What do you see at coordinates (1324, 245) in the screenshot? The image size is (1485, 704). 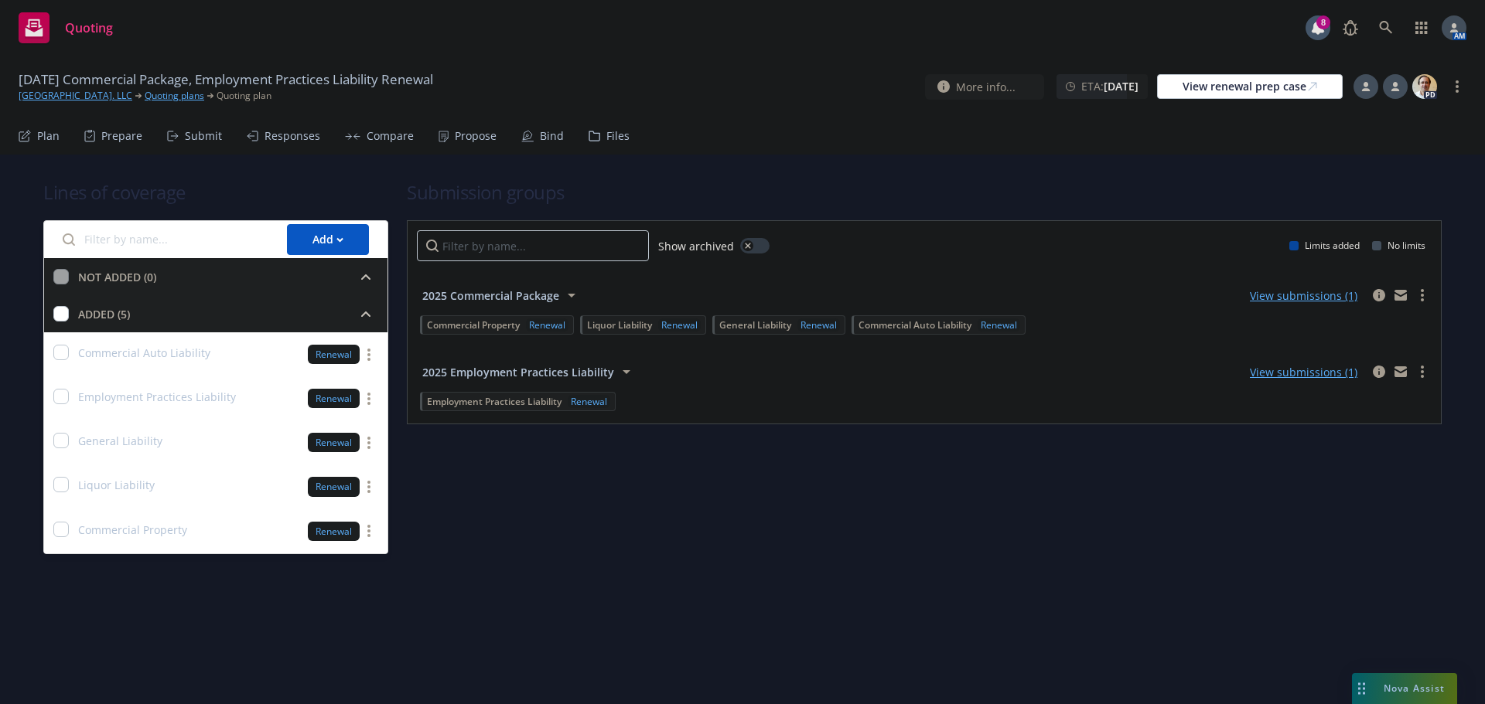 I see `div: Limits added` at bounding box center [1324, 245].